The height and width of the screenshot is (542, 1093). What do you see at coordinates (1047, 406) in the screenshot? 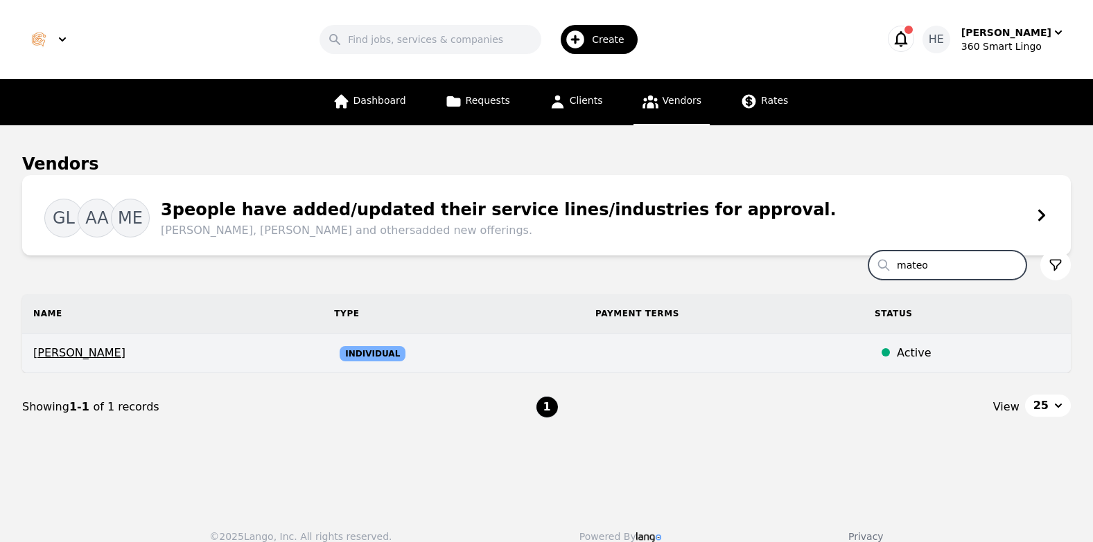
I see `button: 25` at bounding box center [1047, 406].